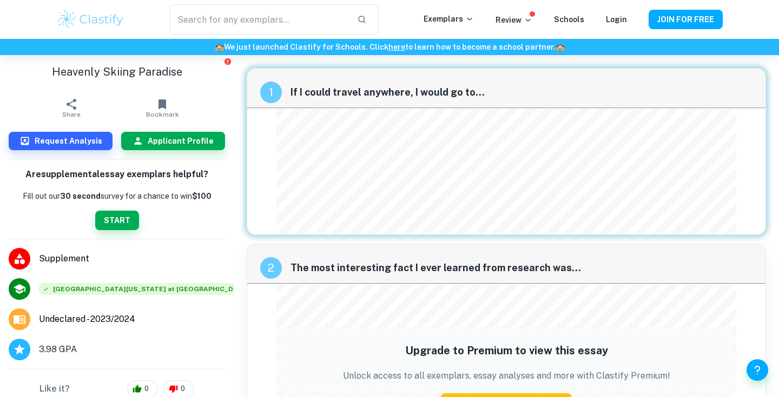 The width and height of the screenshot is (779, 397). Describe the element at coordinates (521, 92) in the screenshot. I see `span: If I could travel anywhere, I would go to...` at that location.